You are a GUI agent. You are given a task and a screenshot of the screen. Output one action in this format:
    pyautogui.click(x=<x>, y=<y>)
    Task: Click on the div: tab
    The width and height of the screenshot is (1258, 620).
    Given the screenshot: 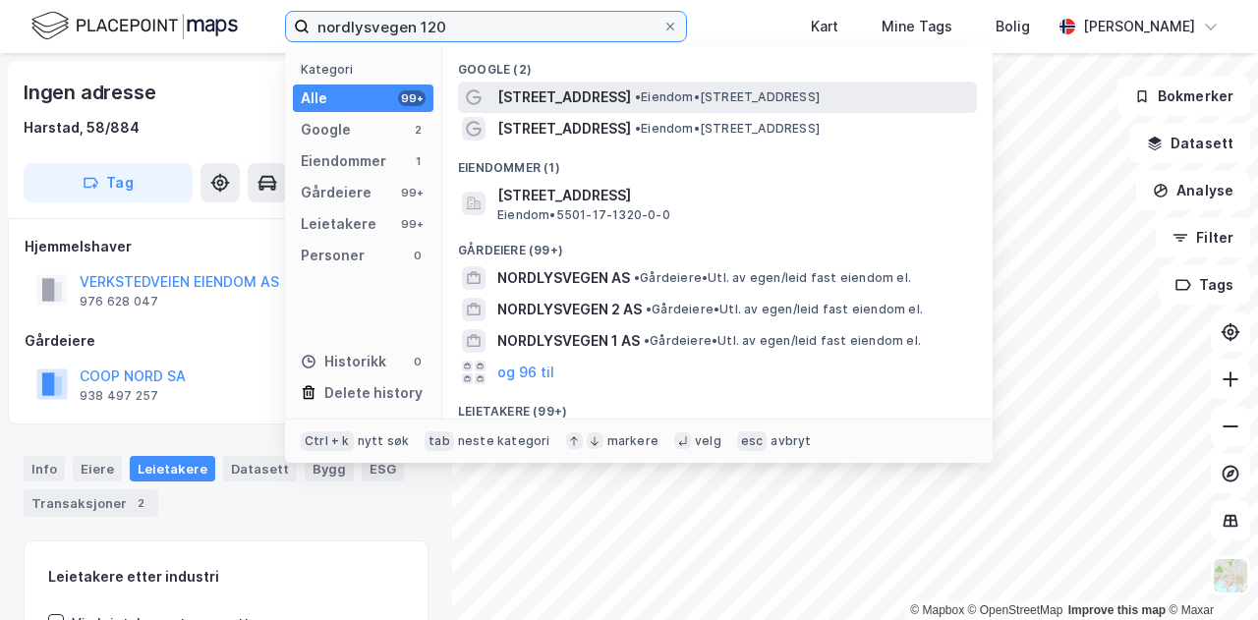 What is the action you would take?
    pyautogui.click(x=439, y=441)
    